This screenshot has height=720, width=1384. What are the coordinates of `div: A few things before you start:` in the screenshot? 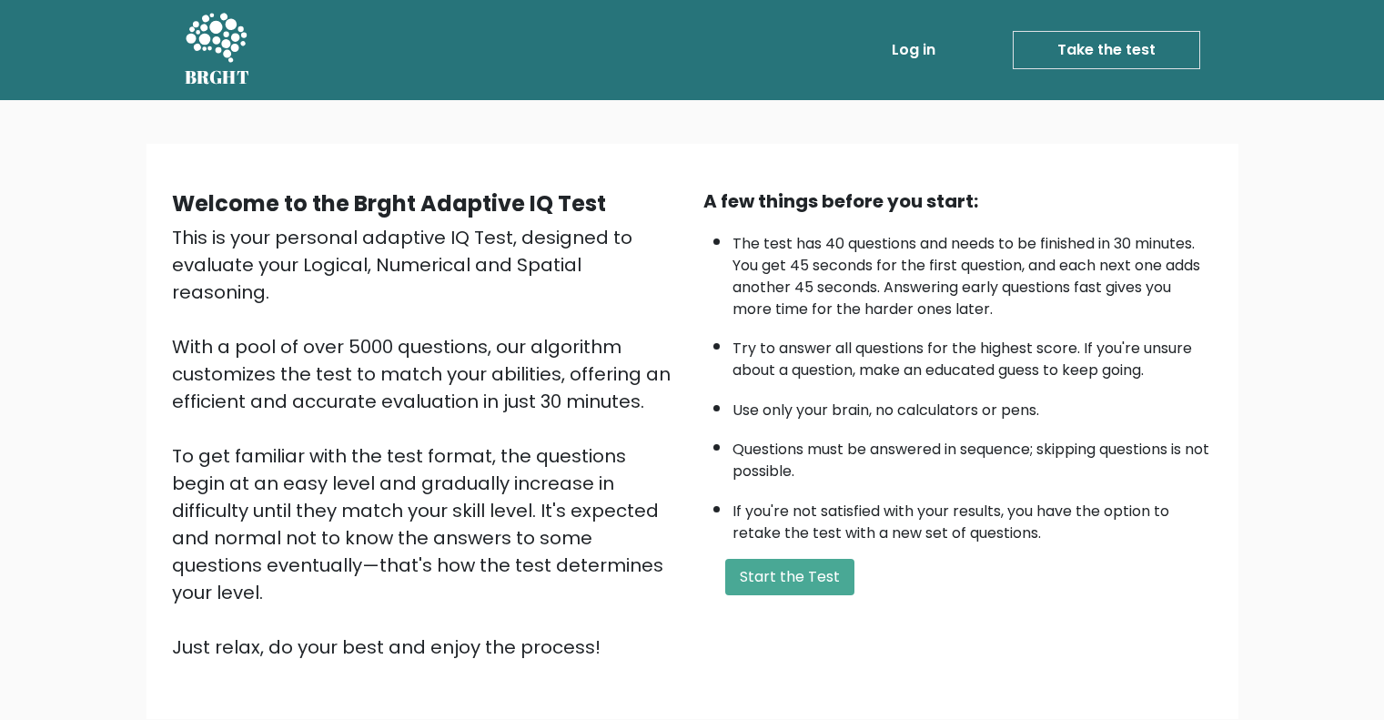 It's located at (958, 201).